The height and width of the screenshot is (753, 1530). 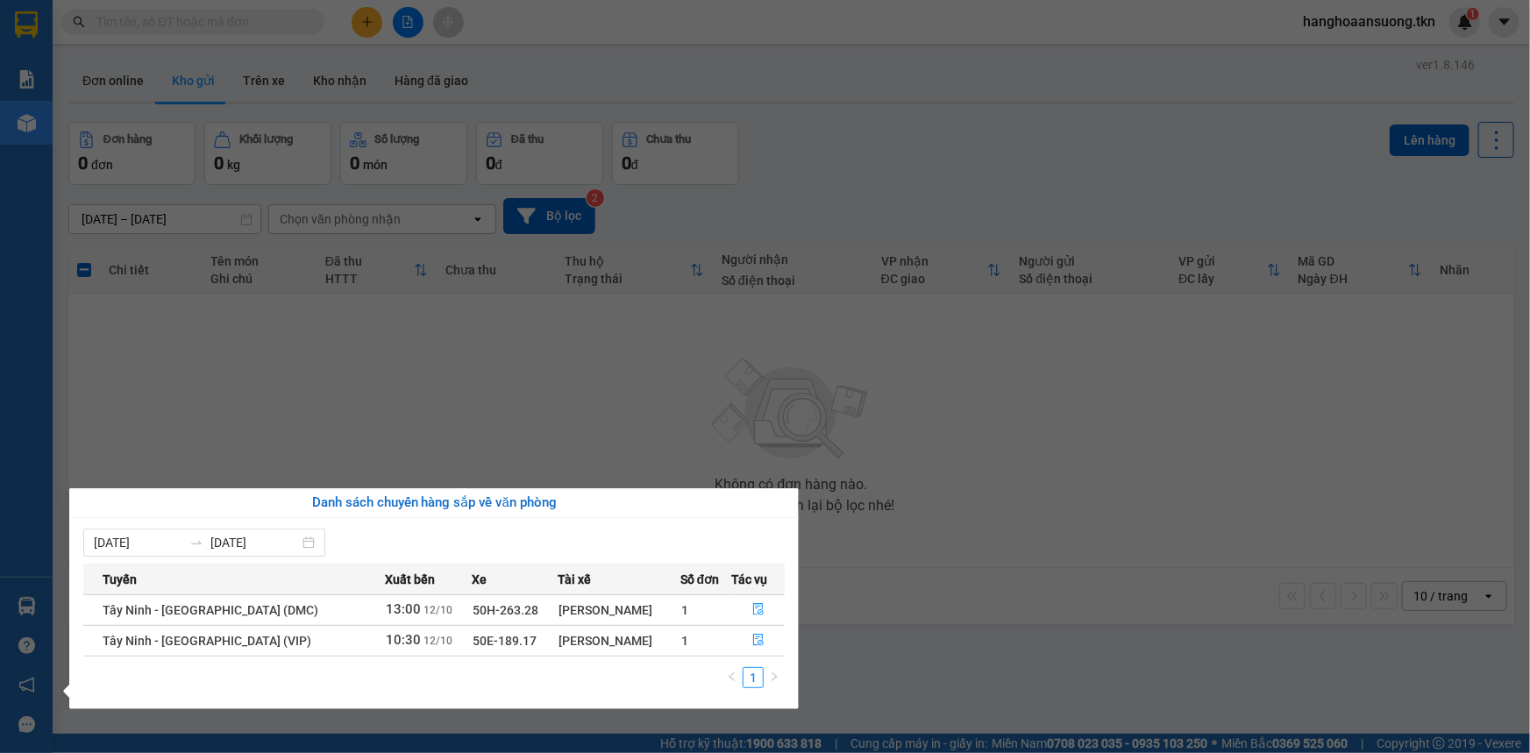 I want to click on span: 10:30, so click(x=403, y=640).